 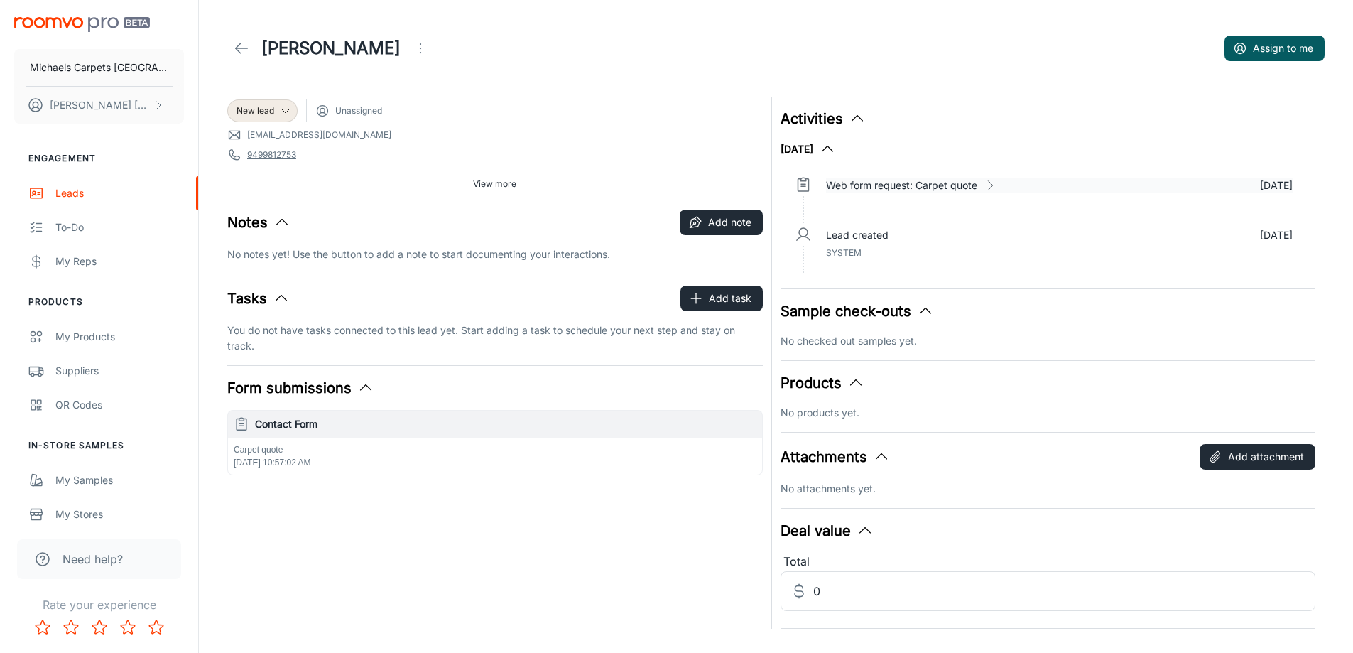 What do you see at coordinates (359, 111) in the screenshot?
I see `span: Unassigned` at bounding box center [359, 111].